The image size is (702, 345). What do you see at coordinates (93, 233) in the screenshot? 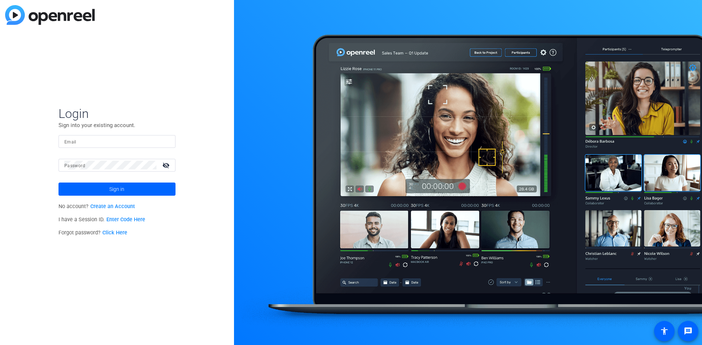
I see `span: Forgot password?` at bounding box center [93, 233].